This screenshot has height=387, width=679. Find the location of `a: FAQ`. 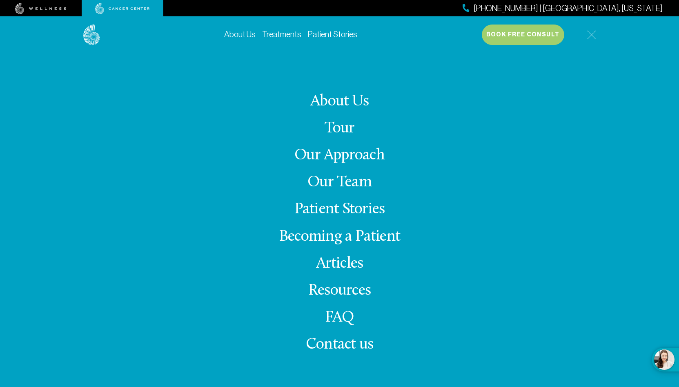

a: FAQ is located at coordinates (340, 317).